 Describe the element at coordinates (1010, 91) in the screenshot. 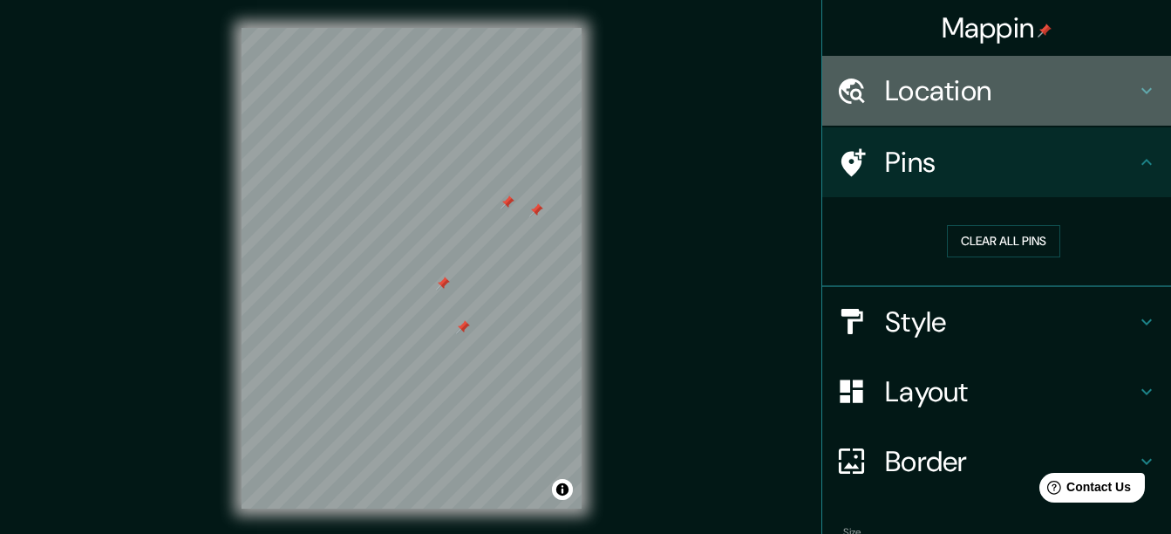

I see `h4: Location` at that location.